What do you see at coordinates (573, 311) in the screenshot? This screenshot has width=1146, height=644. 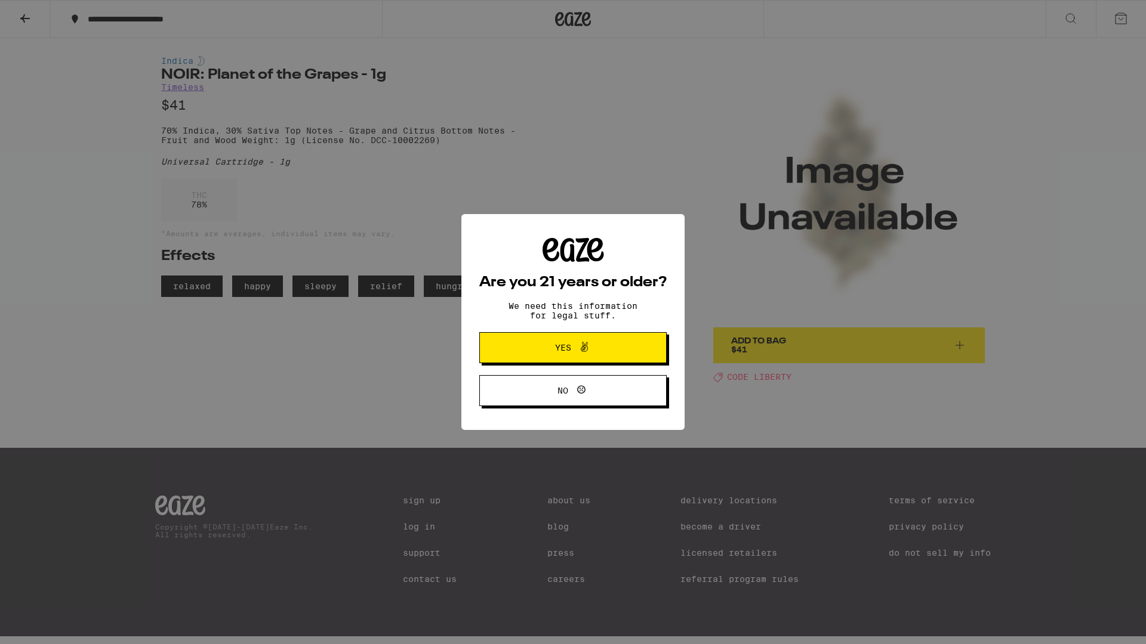 I see `p: We need this information for legal stuff.` at bounding box center [573, 311].